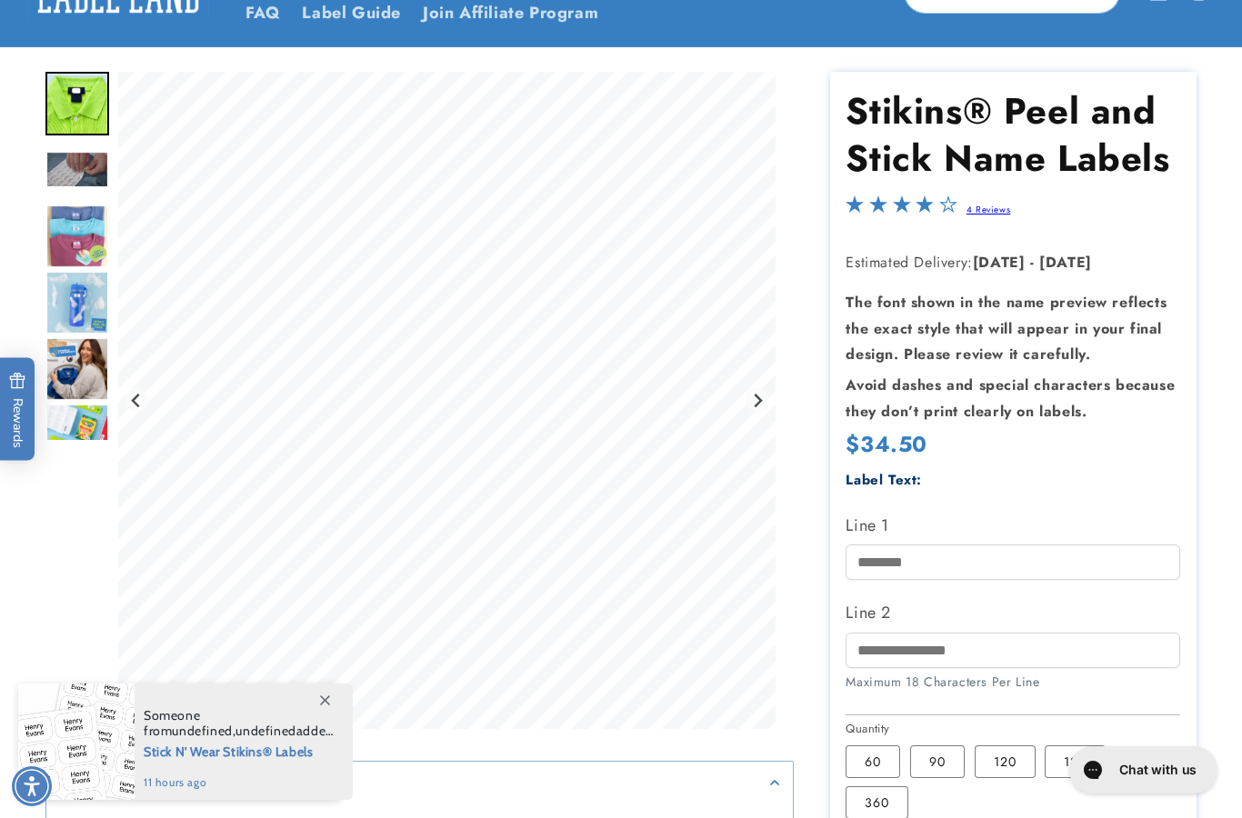 The width and height of the screenshot is (1242, 818). I want to click on span: Join Affiliate Program, so click(510, 13).